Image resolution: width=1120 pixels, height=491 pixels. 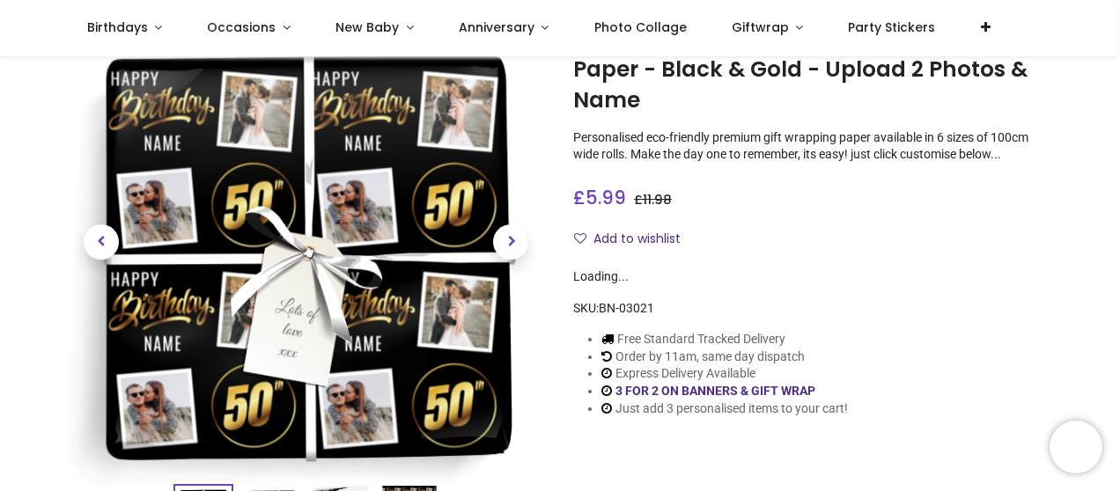 I want to click on i: Add to wishlist, so click(x=580, y=239).